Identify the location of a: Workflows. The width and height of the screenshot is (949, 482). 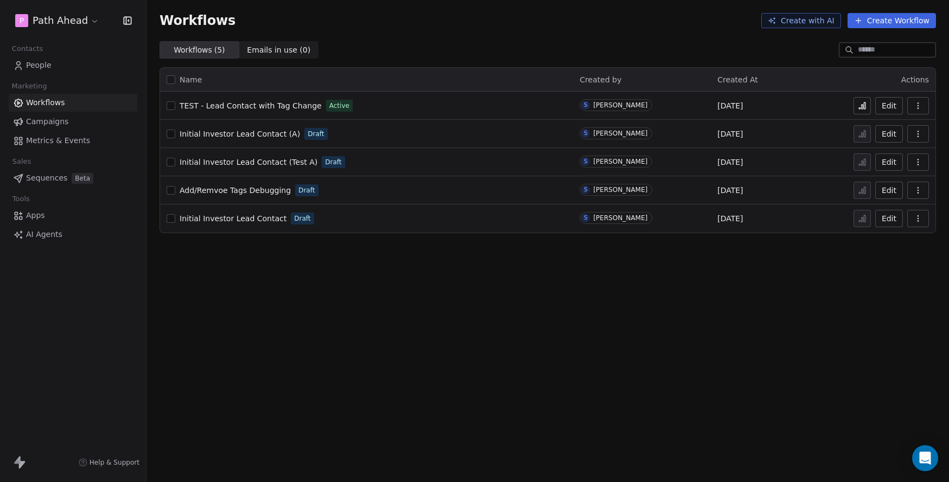
(73, 103).